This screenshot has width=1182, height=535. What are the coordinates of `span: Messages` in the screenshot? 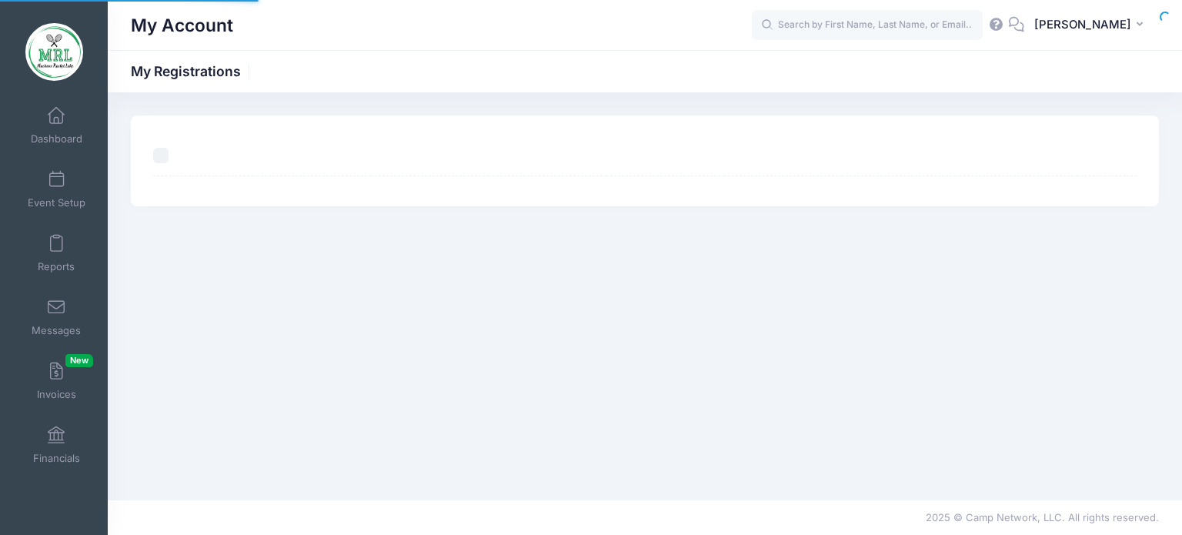 It's located at (56, 330).